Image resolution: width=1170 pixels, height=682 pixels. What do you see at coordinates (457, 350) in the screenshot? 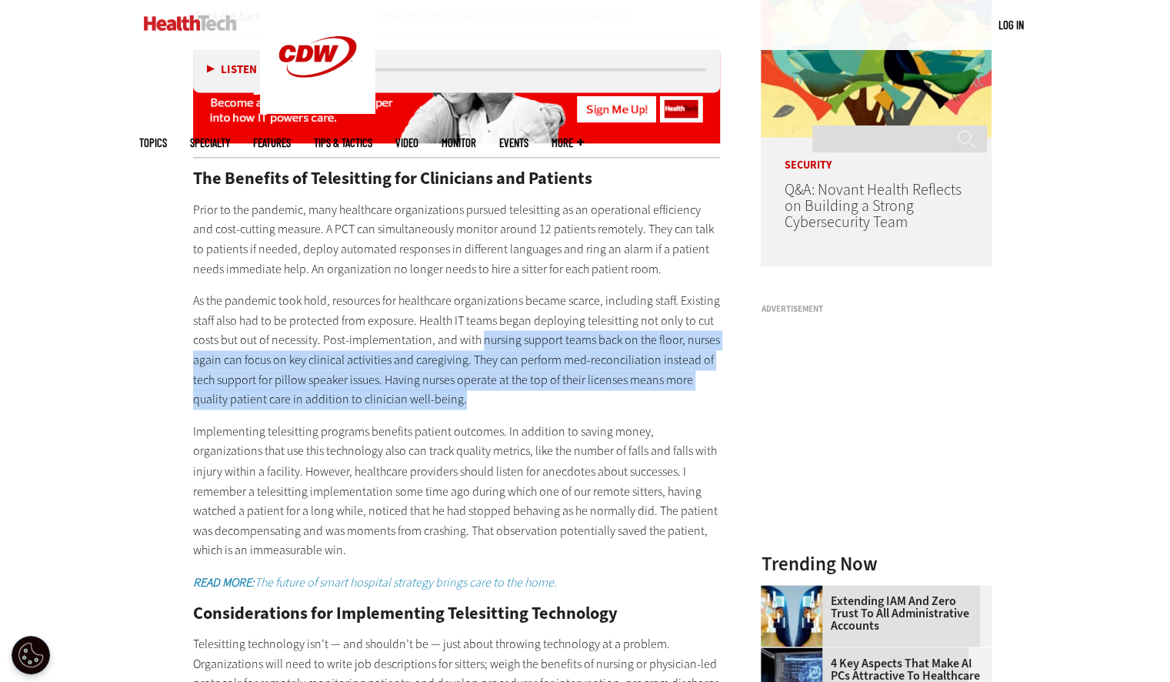
I see `p: As the pandemic took hold, resources for healthcare organizations became scarce, including staff....` at bounding box center [457, 350].